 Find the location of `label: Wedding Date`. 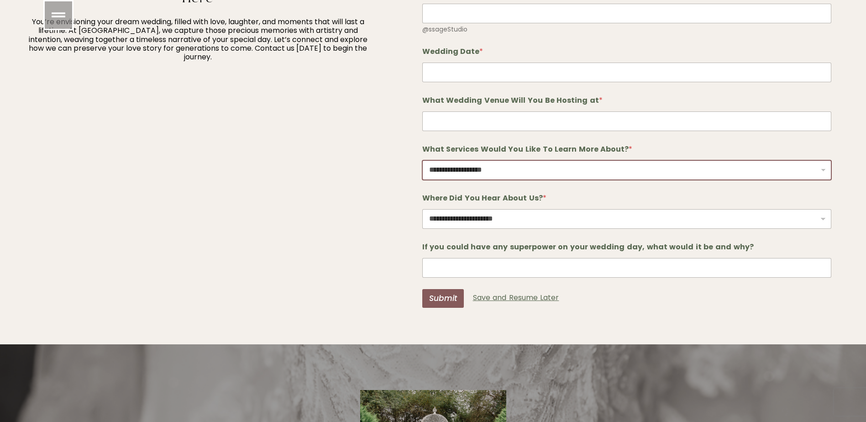

label: Wedding Date is located at coordinates (627, 51).